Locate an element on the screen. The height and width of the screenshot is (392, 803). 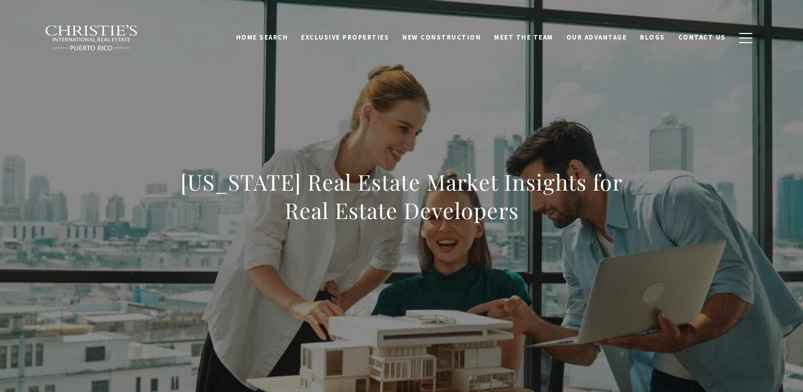
span: Contact Us is located at coordinates (702, 37).